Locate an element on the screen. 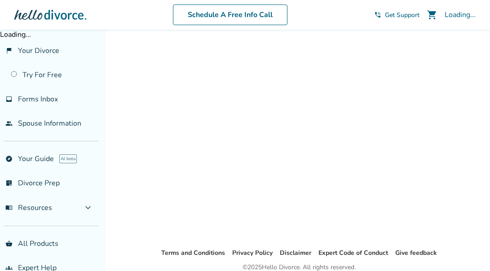 Image resolution: width=490 pixels, height=271 pixels. span: shopping_cart is located at coordinates (432, 15).